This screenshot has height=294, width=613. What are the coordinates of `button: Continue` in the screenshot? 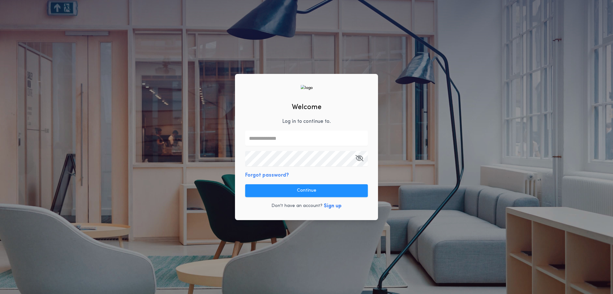 It's located at (307, 190).